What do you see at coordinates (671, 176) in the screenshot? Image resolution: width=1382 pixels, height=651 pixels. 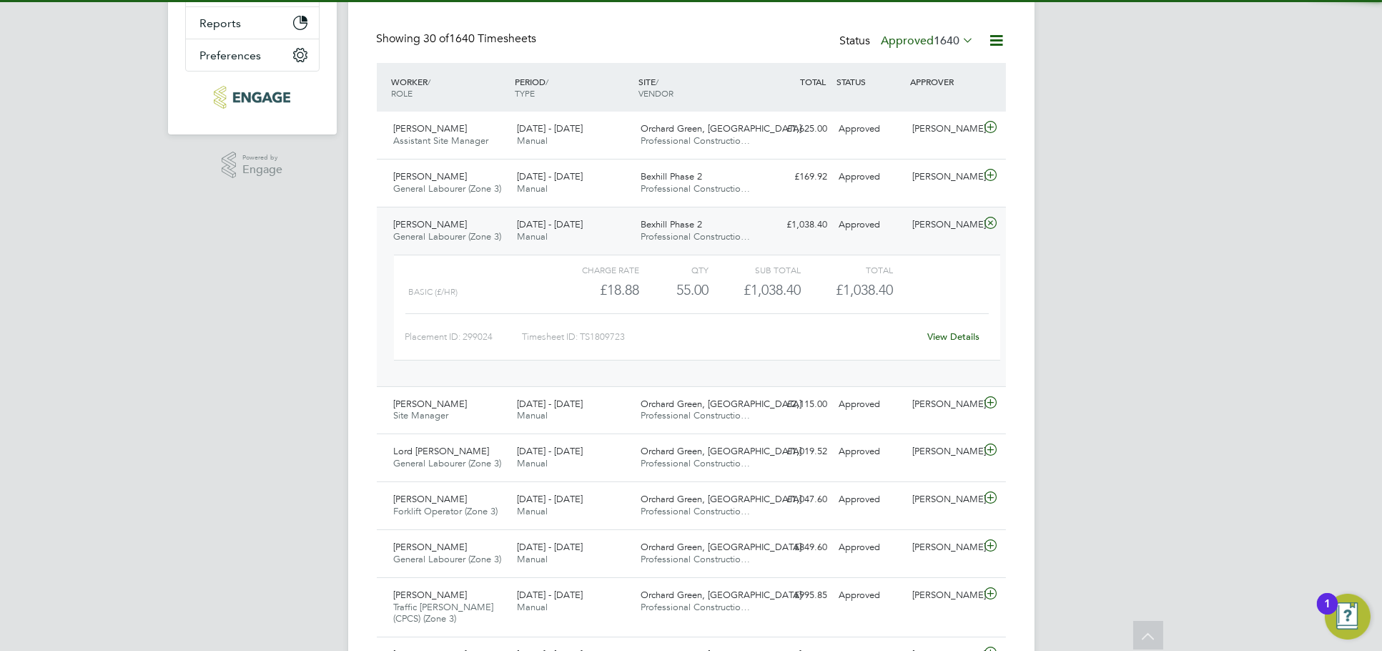 I see `span: Bexhill Phase 2` at bounding box center [671, 176].